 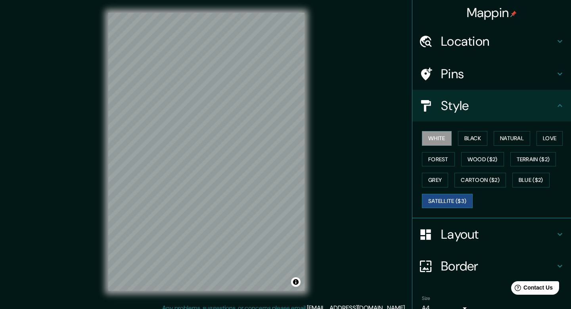 What do you see at coordinates (437, 138) in the screenshot?
I see `button: White` at bounding box center [437, 138].